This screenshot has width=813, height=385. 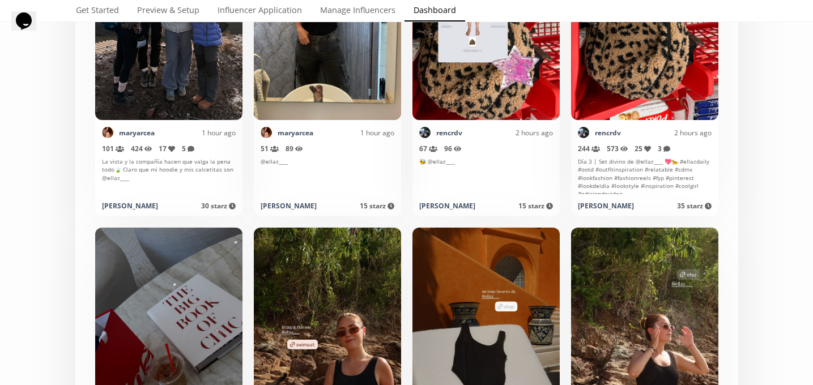 I want to click on span: 30 starz, so click(x=218, y=206).